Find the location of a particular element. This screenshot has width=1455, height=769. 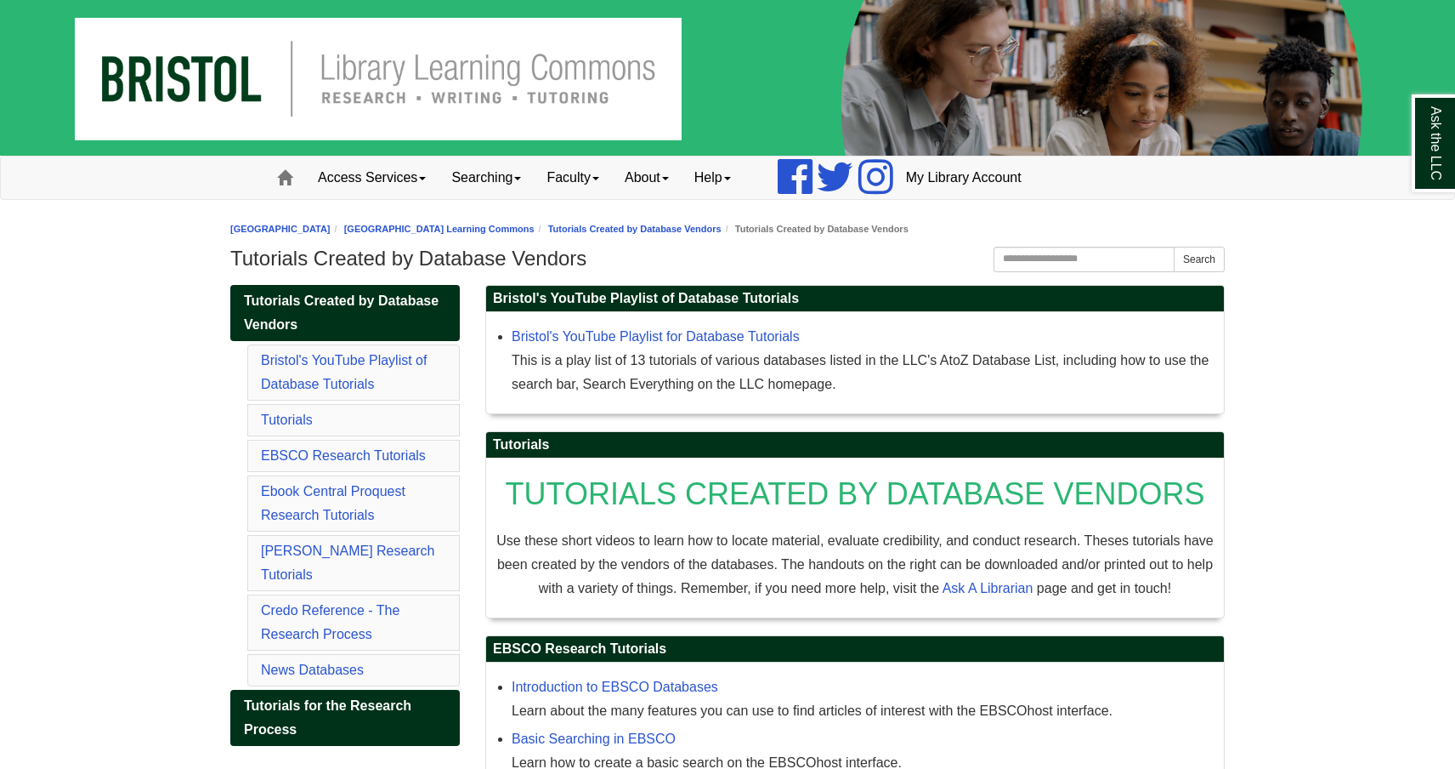

a: Faculty is located at coordinates (573, 178).